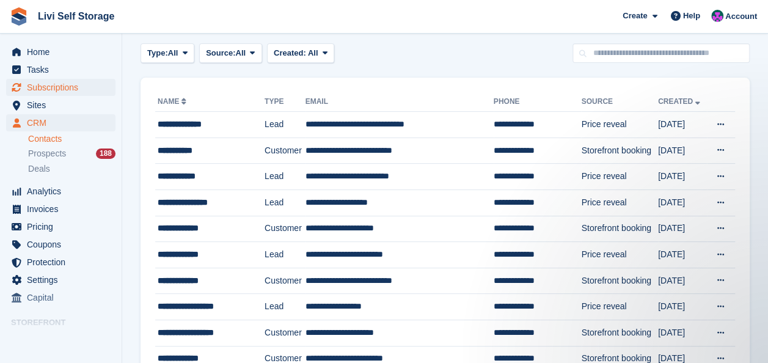  I want to click on a: Deals, so click(71, 169).